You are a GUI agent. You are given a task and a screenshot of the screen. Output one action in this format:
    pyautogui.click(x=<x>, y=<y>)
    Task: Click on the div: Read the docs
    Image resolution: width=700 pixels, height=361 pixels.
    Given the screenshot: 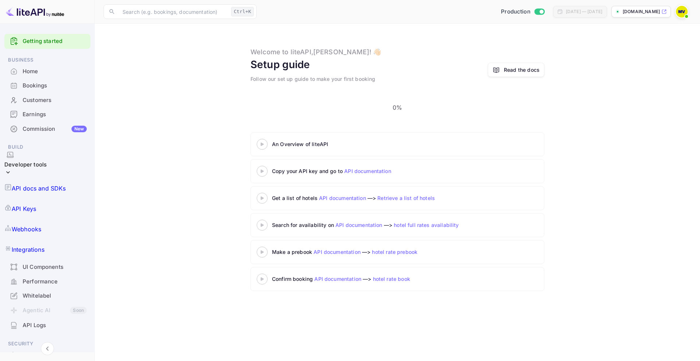 What is the action you would take?
    pyautogui.click(x=521, y=70)
    